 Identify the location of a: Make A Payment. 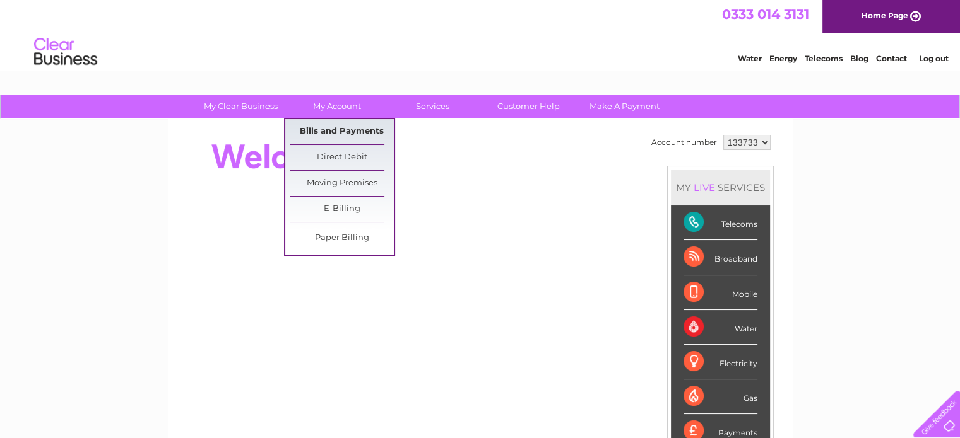
(624, 106).